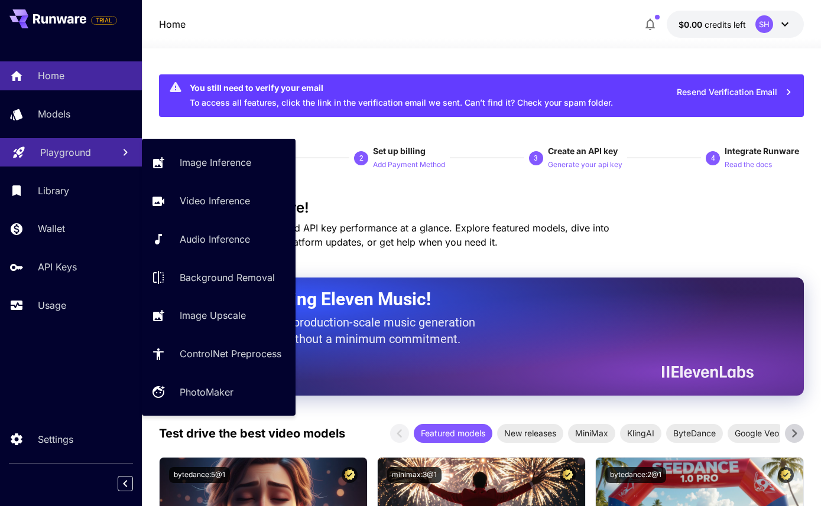  Describe the element at coordinates (227, 278) in the screenshot. I see `p: Background Removal` at that location.